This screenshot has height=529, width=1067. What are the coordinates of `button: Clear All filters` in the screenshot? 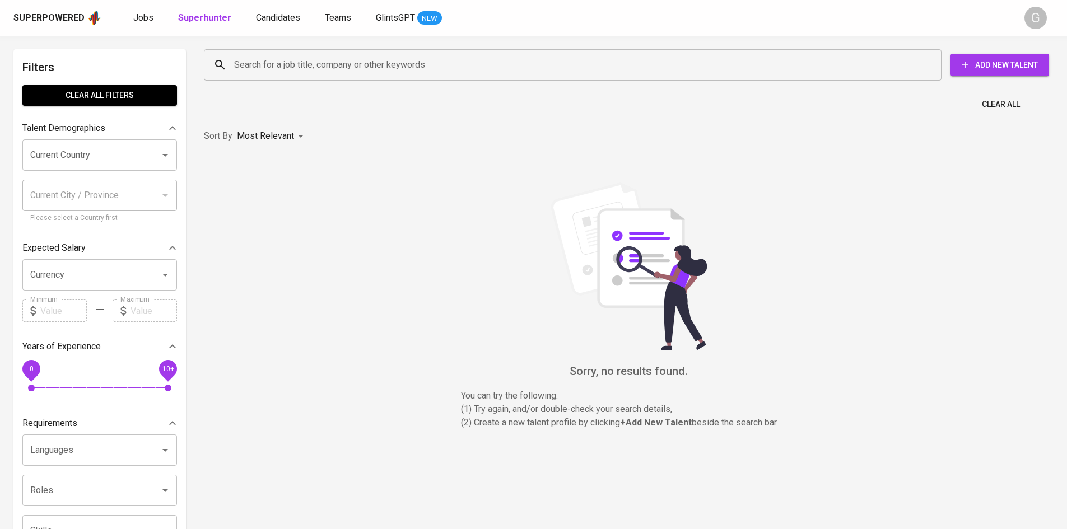 It's located at (100, 95).